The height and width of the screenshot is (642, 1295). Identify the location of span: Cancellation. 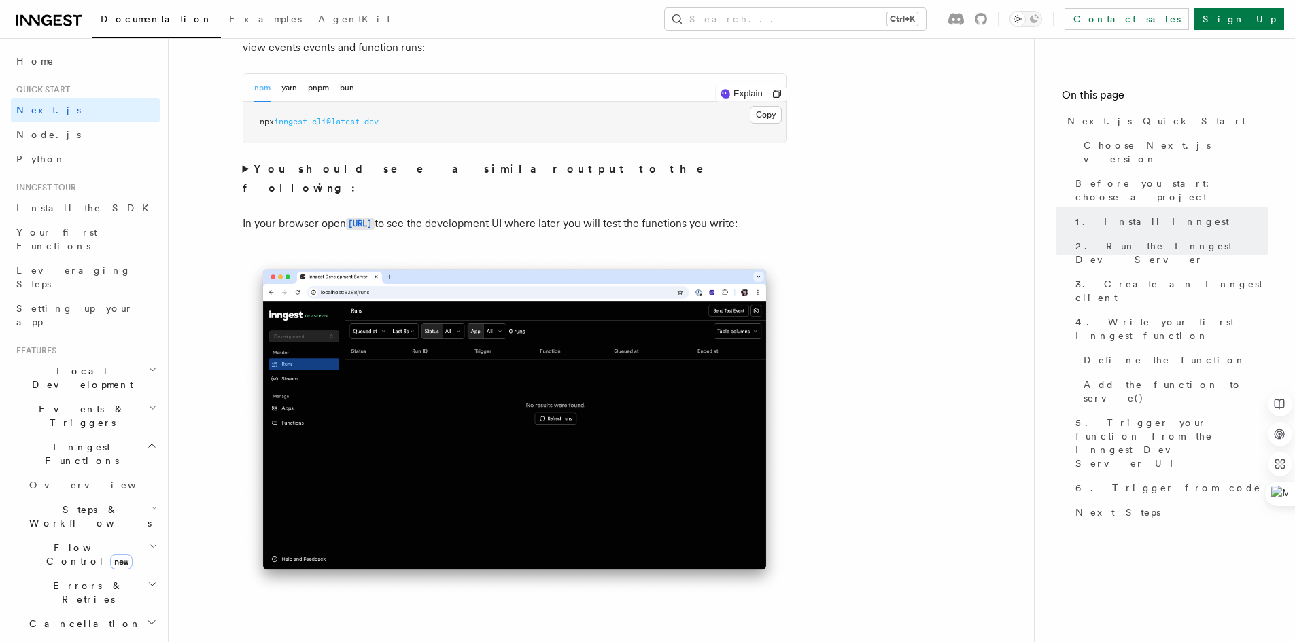
(82, 624).